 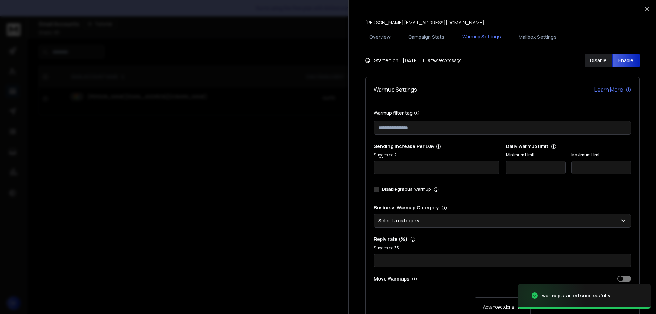 I want to click on p: Advance options, so click(x=499, y=307).